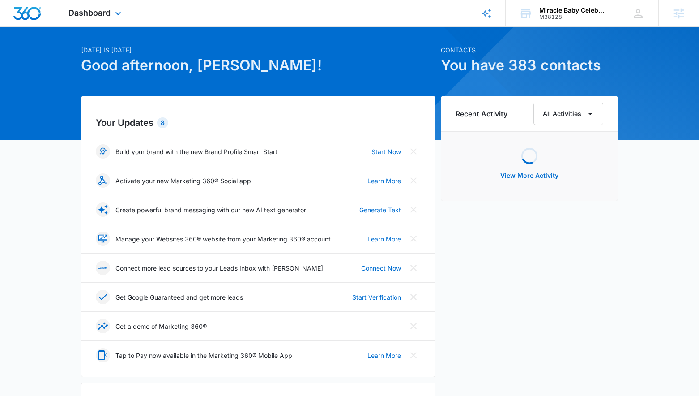 This screenshot has height=396, width=699. Describe the element at coordinates (162, 123) in the screenshot. I see `div: 8` at that location.